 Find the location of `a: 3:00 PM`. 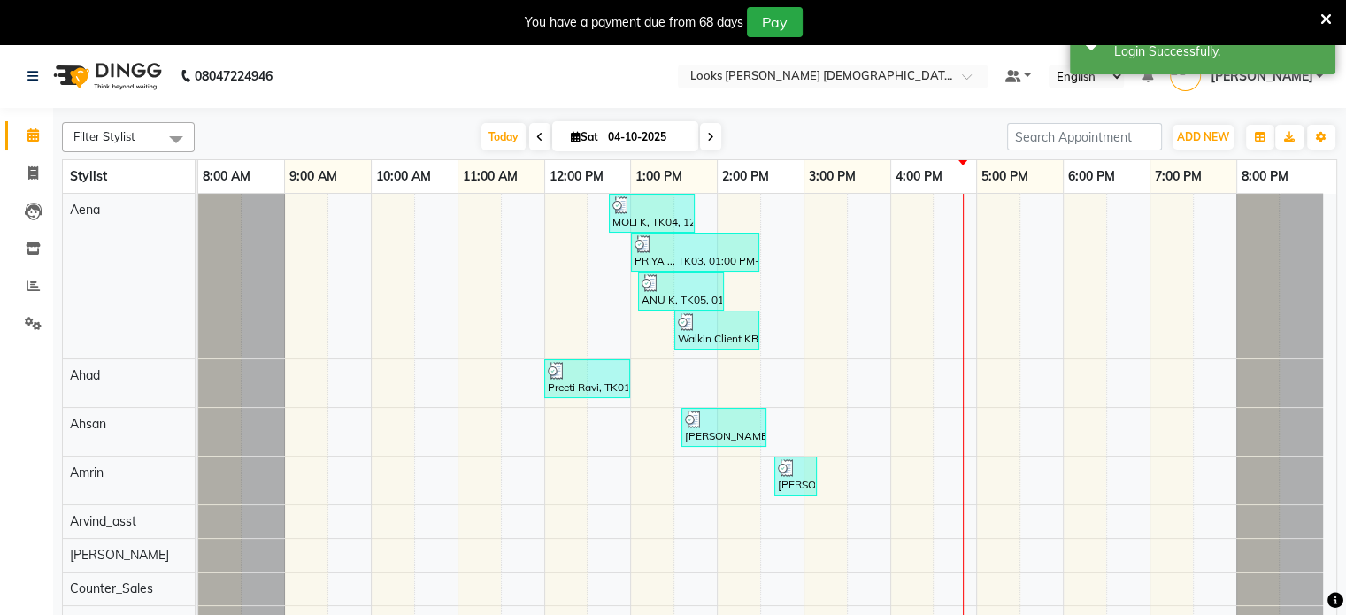

a: 3:00 PM is located at coordinates (832, 176).